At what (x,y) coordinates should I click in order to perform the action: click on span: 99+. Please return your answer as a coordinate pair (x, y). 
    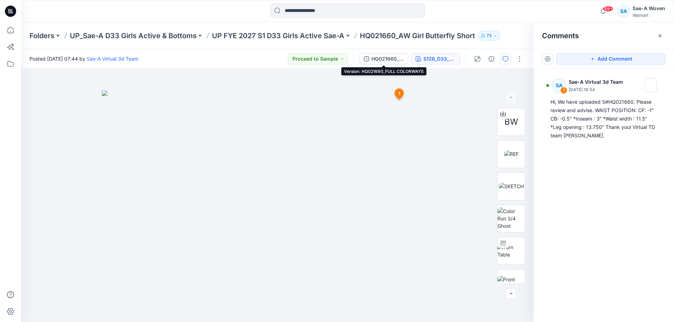
    Looking at the image, I should click on (608, 9).